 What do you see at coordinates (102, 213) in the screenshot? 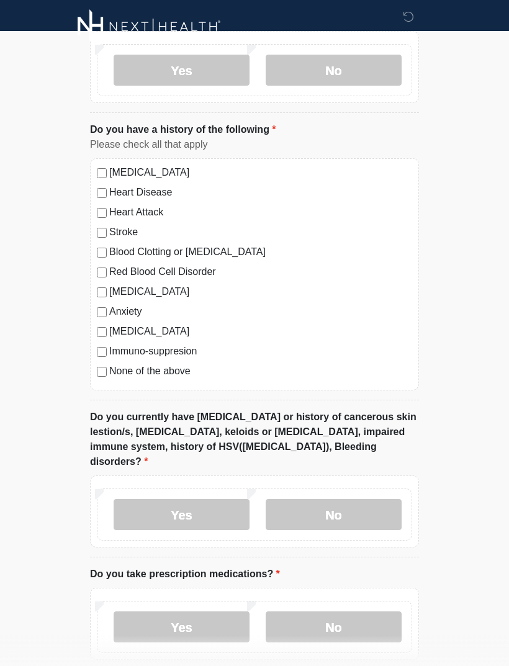
I see `input: Heart Attack` at bounding box center [102, 213].